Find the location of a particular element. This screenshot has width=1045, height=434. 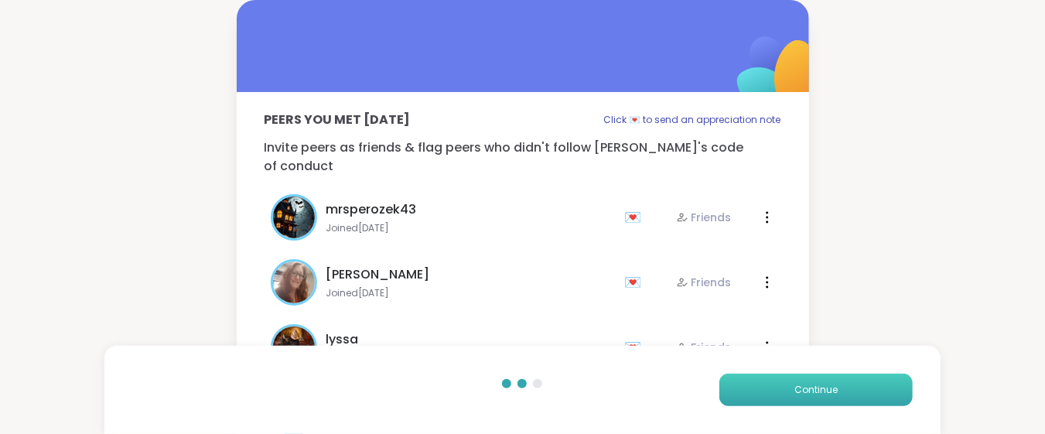

img: dodi is located at coordinates (294, 282).